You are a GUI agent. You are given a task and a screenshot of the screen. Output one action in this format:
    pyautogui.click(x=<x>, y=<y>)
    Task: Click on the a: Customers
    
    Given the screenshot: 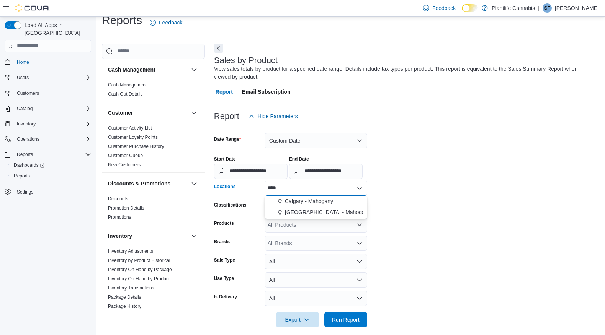 What is the action you would take?
    pyautogui.click(x=28, y=93)
    